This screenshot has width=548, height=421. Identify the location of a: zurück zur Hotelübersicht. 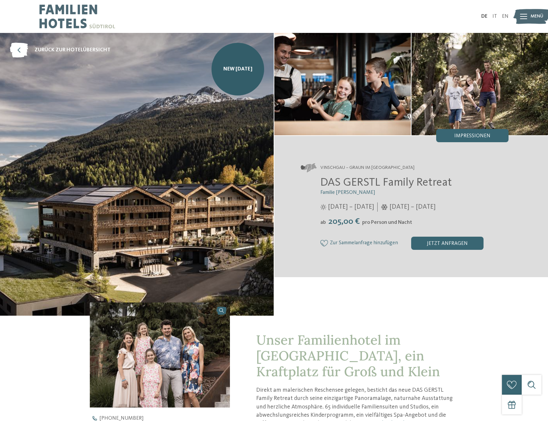
(60, 50).